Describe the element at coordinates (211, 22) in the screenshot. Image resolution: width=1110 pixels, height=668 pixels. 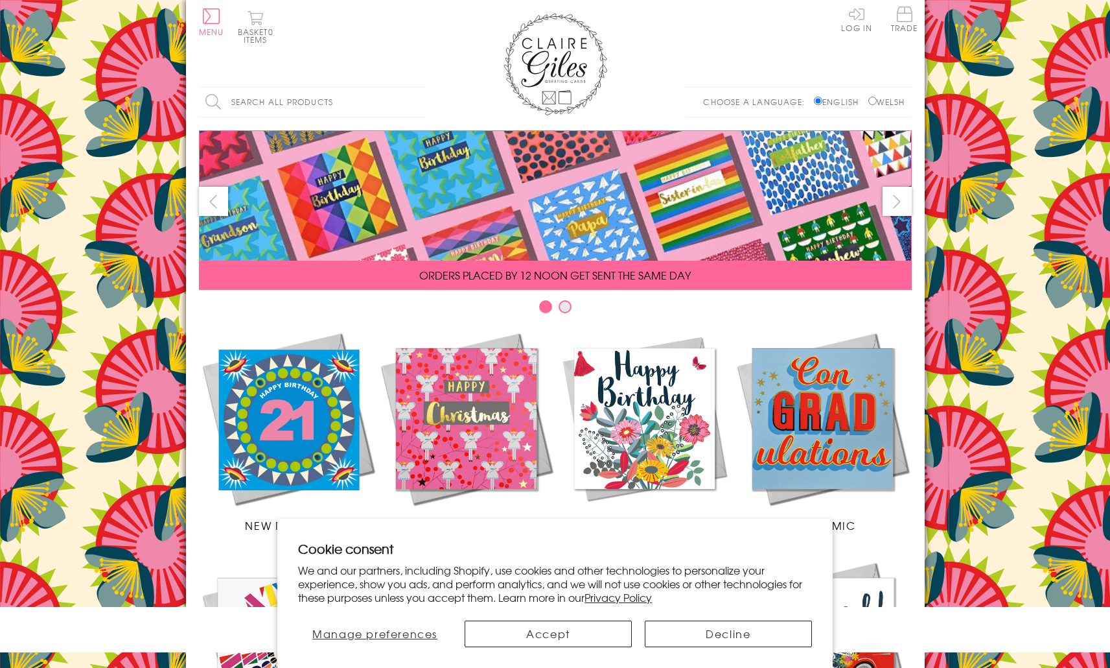
I see `button: Menu` at that location.